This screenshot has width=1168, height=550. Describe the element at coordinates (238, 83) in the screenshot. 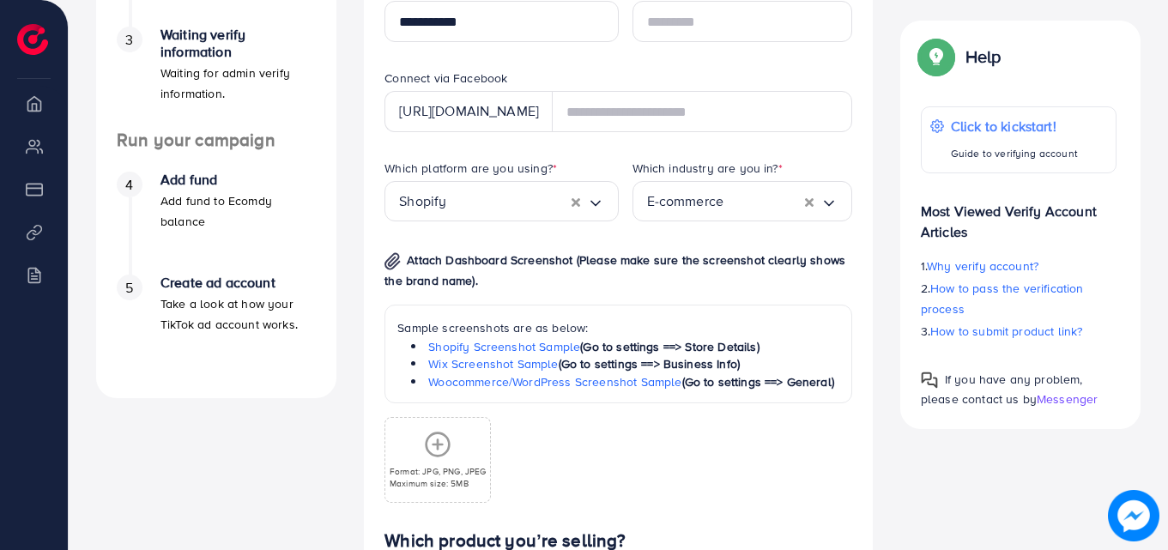

I see `p: Waiting for admin verify information.` at that location.